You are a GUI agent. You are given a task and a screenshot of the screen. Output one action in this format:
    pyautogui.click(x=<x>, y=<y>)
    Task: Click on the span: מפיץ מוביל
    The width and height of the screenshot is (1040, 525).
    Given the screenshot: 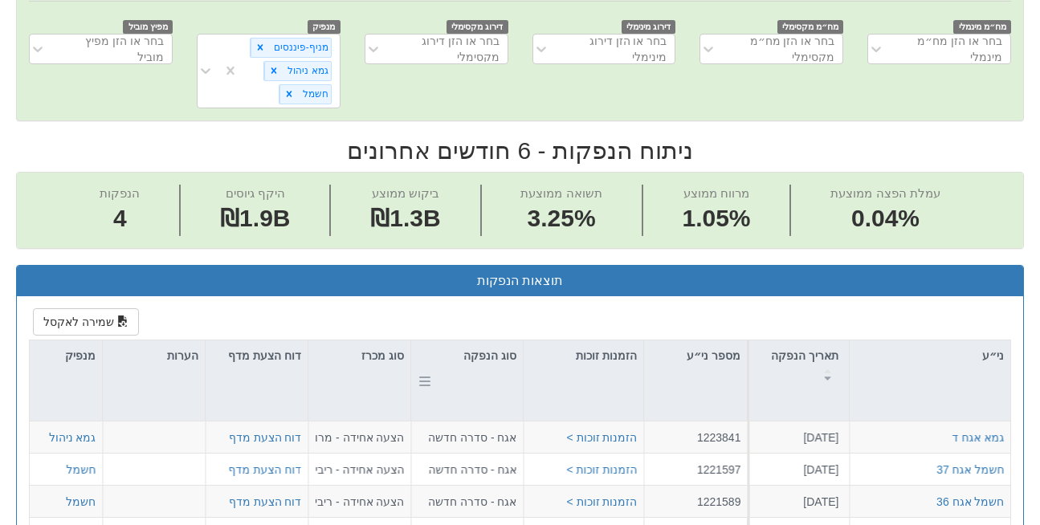 What is the action you would take?
    pyautogui.click(x=148, y=27)
    